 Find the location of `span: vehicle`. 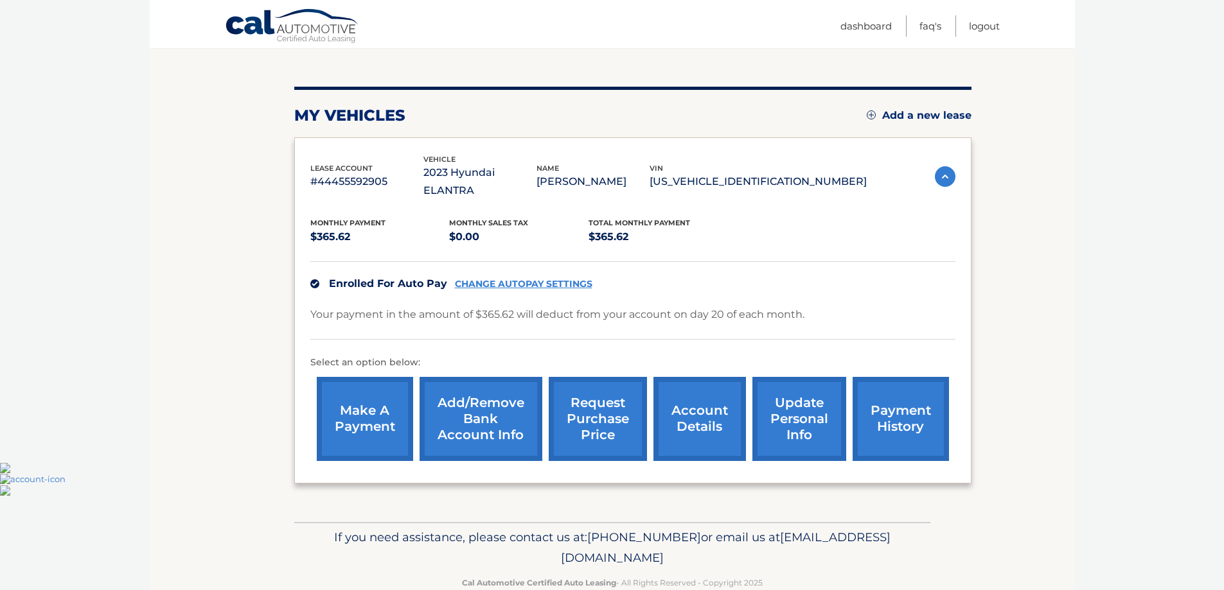

span: vehicle is located at coordinates (439, 159).